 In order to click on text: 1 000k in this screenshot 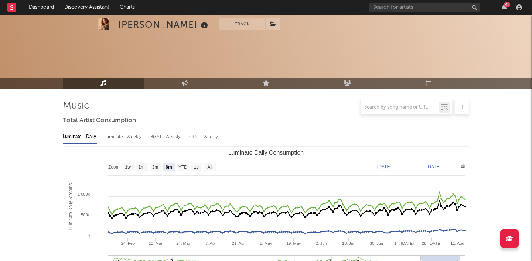, I will do `click(84, 194)`.